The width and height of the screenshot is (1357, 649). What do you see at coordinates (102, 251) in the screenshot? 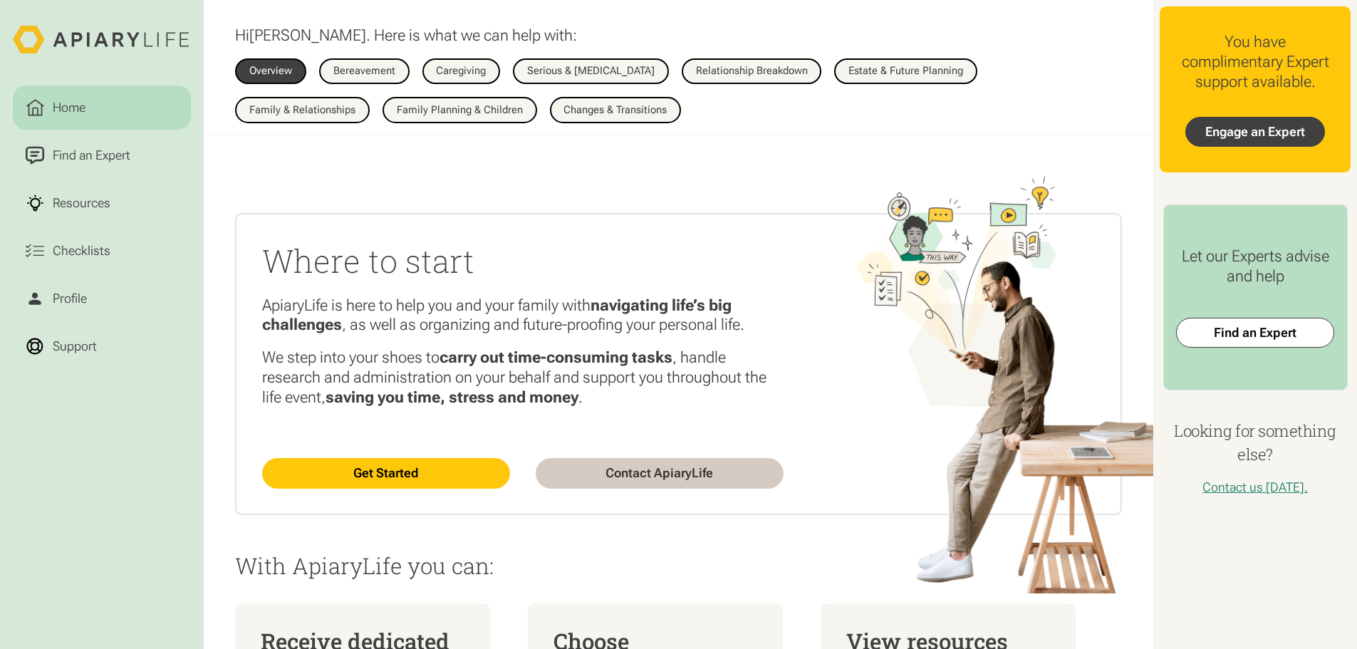
I see `a: Checklists` at bounding box center [102, 251].